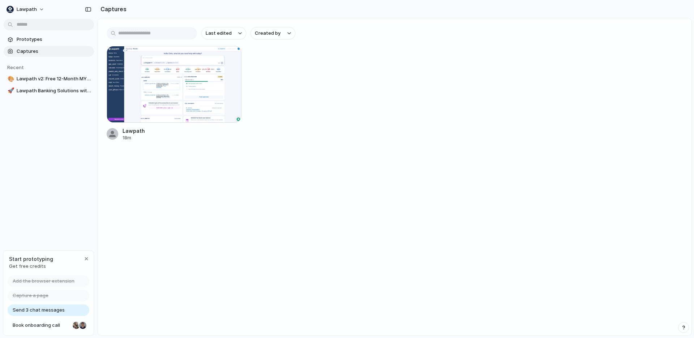 The height and width of the screenshot is (338, 694). I want to click on span: Start prototyping, so click(31, 259).